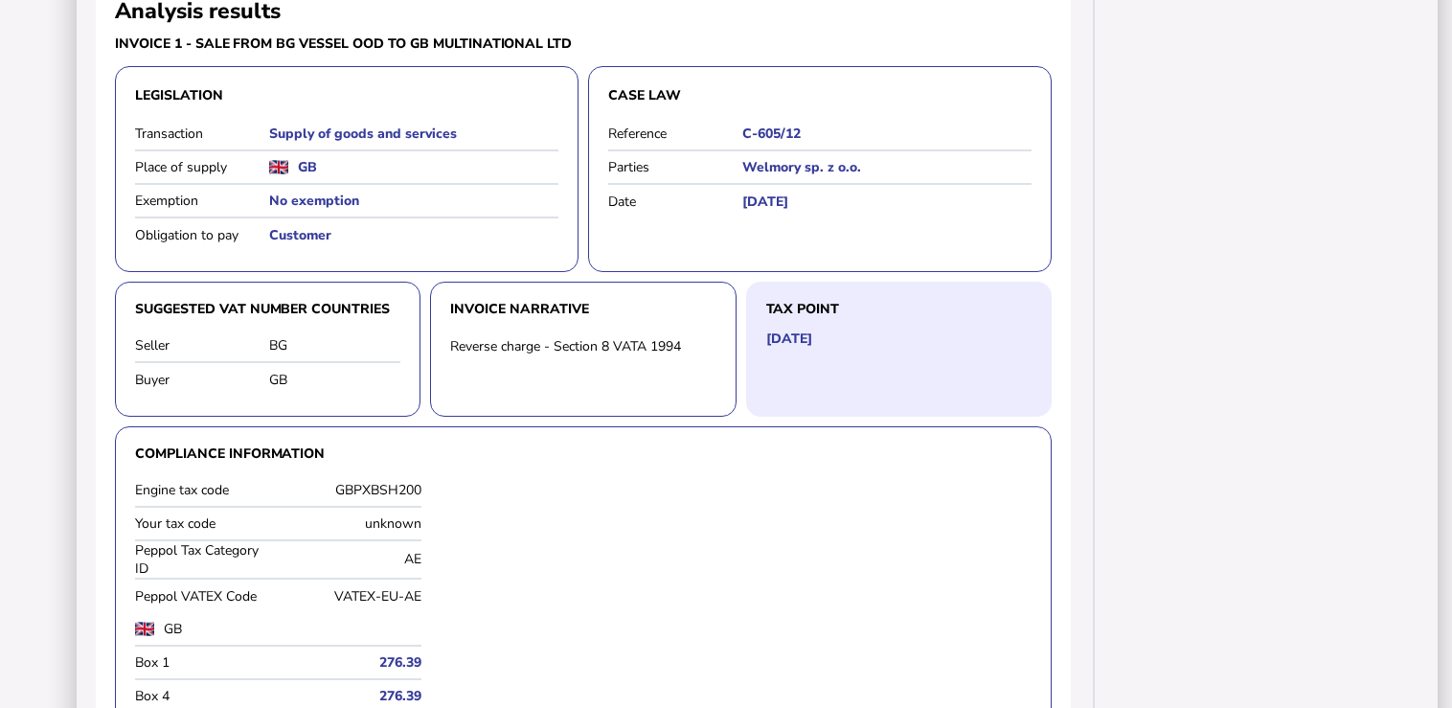 This screenshot has height=708, width=1452. Describe the element at coordinates (202, 379) in the screenshot. I see `label: Buyer` at that location.